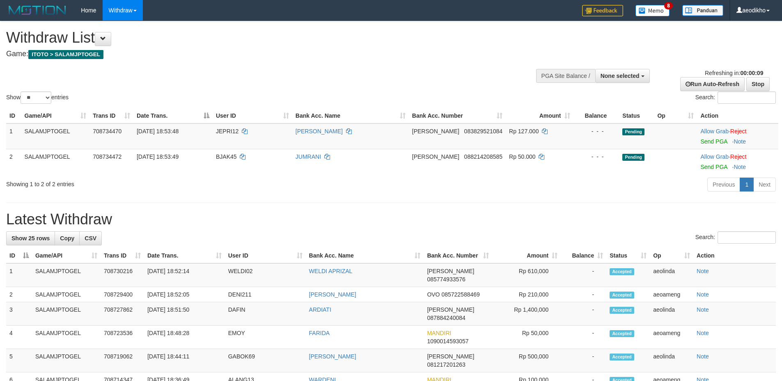 The height and width of the screenshot is (381, 782). I want to click on th: ID: activate to sort column descending, so click(19, 256).